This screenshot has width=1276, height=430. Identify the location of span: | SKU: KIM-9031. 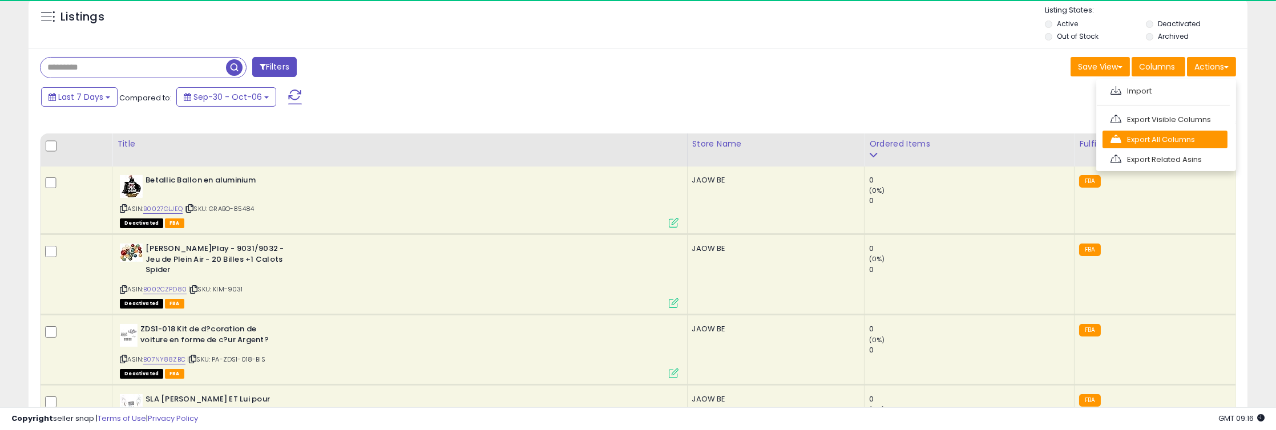
(216, 289).